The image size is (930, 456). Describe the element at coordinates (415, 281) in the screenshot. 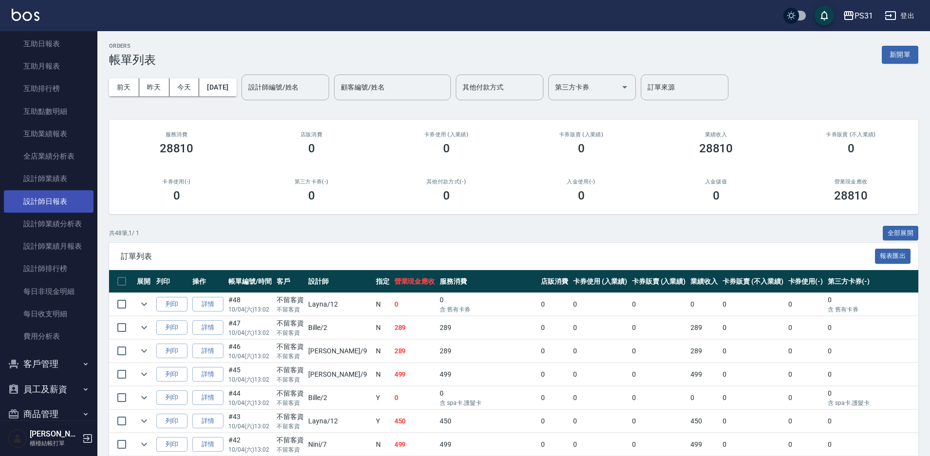

I see `th: 營業現金應收` at that location.